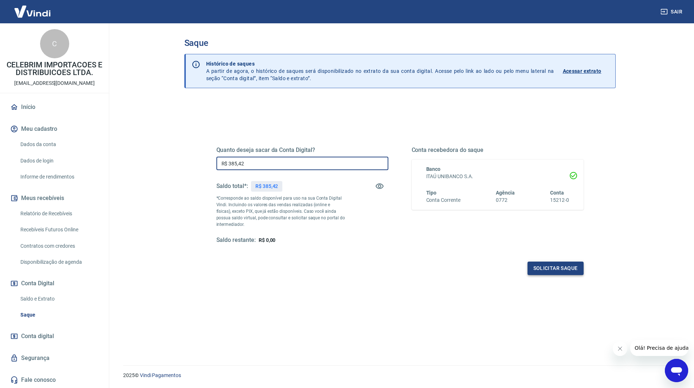  I want to click on a: Recebíveis Futuros Online, so click(59, 229).